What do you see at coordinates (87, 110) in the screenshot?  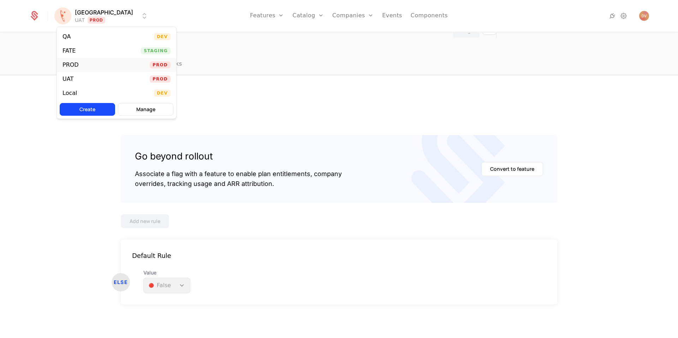 I see `button: Create` at bounding box center [87, 110].